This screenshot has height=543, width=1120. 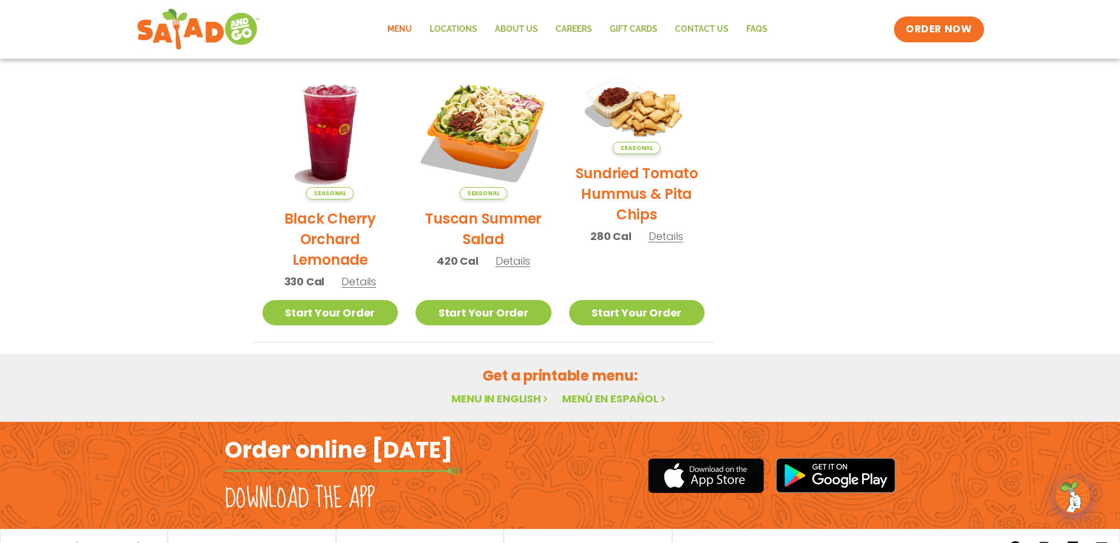 I want to click on a: About Us, so click(x=516, y=29).